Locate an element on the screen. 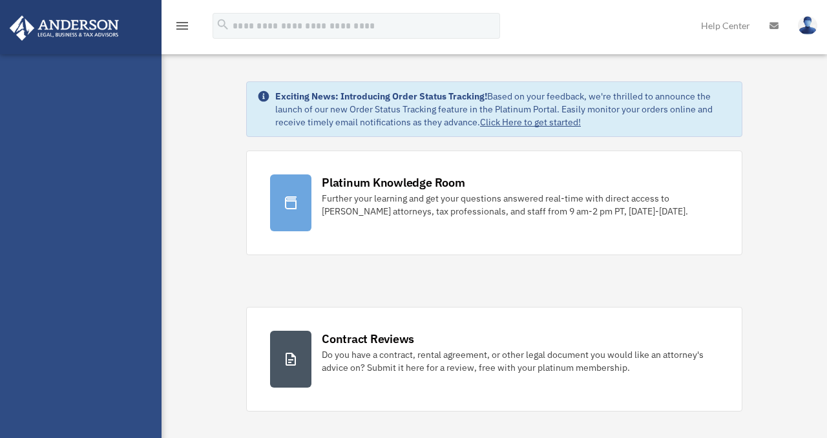 Image resolution: width=827 pixels, height=438 pixels. a: Click Here to get started! is located at coordinates (531, 122).